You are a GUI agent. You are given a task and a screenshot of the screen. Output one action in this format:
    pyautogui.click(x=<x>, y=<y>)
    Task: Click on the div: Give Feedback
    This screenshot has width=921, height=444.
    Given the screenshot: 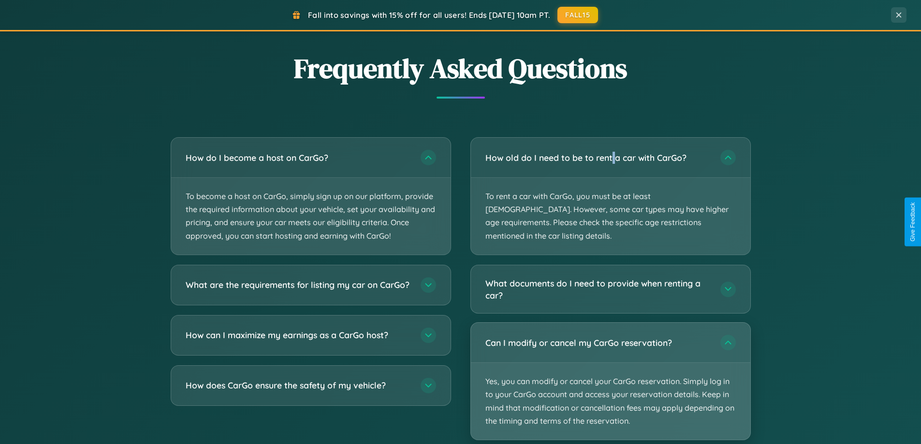 What is the action you would take?
    pyautogui.click(x=913, y=222)
    